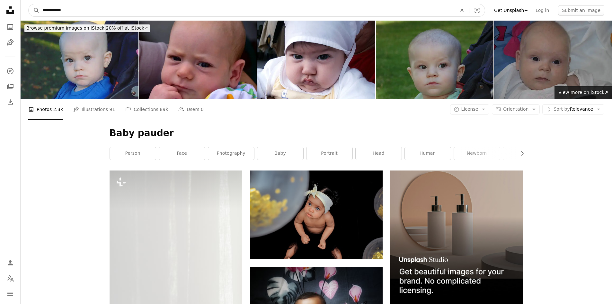  What do you see at coordinates (34, 10) in the screenshot?
I see `button: Search Unsplash` at bounding box center [34, 10].